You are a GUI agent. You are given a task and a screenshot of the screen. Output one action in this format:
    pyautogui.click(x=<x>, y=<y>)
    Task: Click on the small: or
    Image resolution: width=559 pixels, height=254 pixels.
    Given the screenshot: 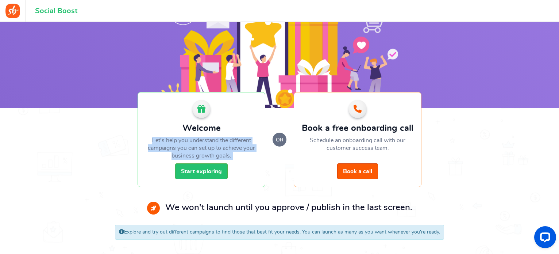 What is the action you would take?
    pyautogui.click(x=279, y=139)
    